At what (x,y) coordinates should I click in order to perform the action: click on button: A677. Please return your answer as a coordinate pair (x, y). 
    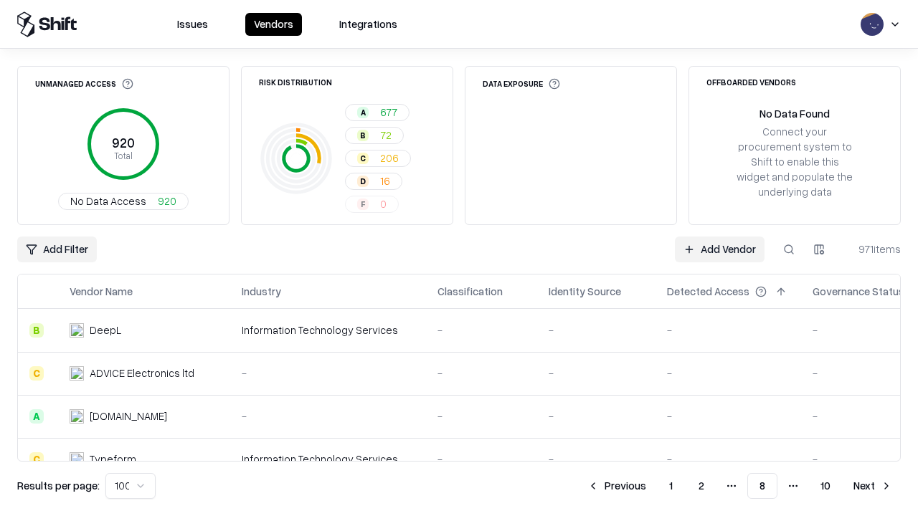
    Looking at the image, I should click on (377, 113).